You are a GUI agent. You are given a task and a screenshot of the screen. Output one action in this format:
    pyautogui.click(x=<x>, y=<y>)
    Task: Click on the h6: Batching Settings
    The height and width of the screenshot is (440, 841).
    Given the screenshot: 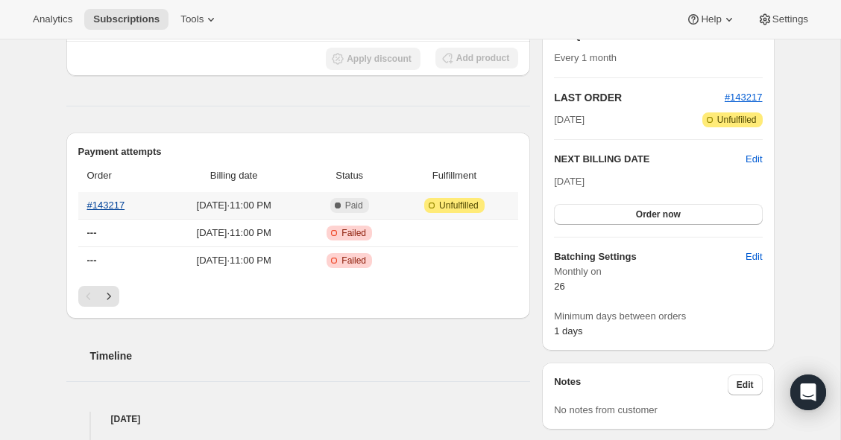 What is the action you would take?
    pyautogui.click(x=649, y=257)
    